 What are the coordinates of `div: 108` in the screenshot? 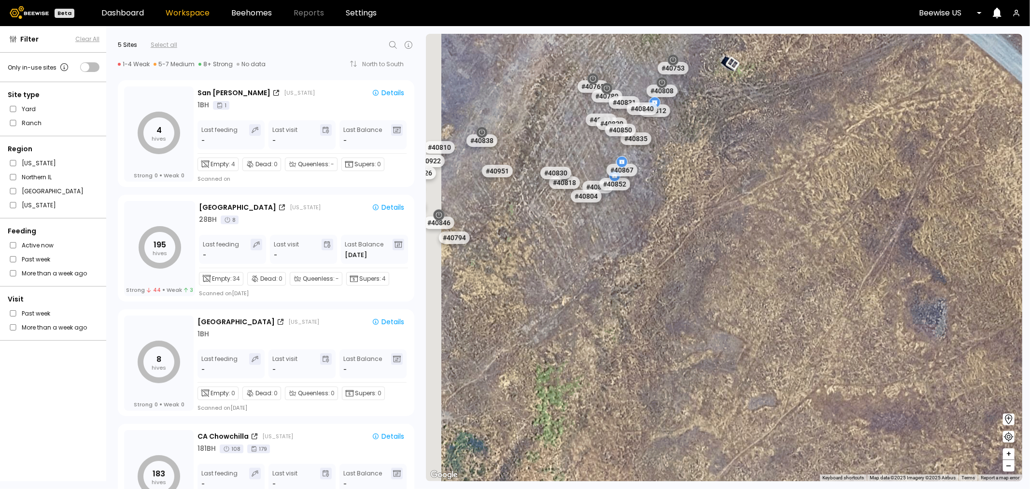 It's located at (231, 449).